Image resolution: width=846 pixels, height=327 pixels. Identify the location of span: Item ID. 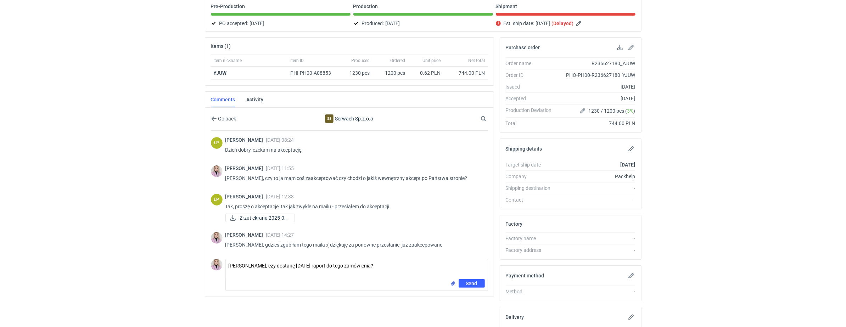
(297, 61).